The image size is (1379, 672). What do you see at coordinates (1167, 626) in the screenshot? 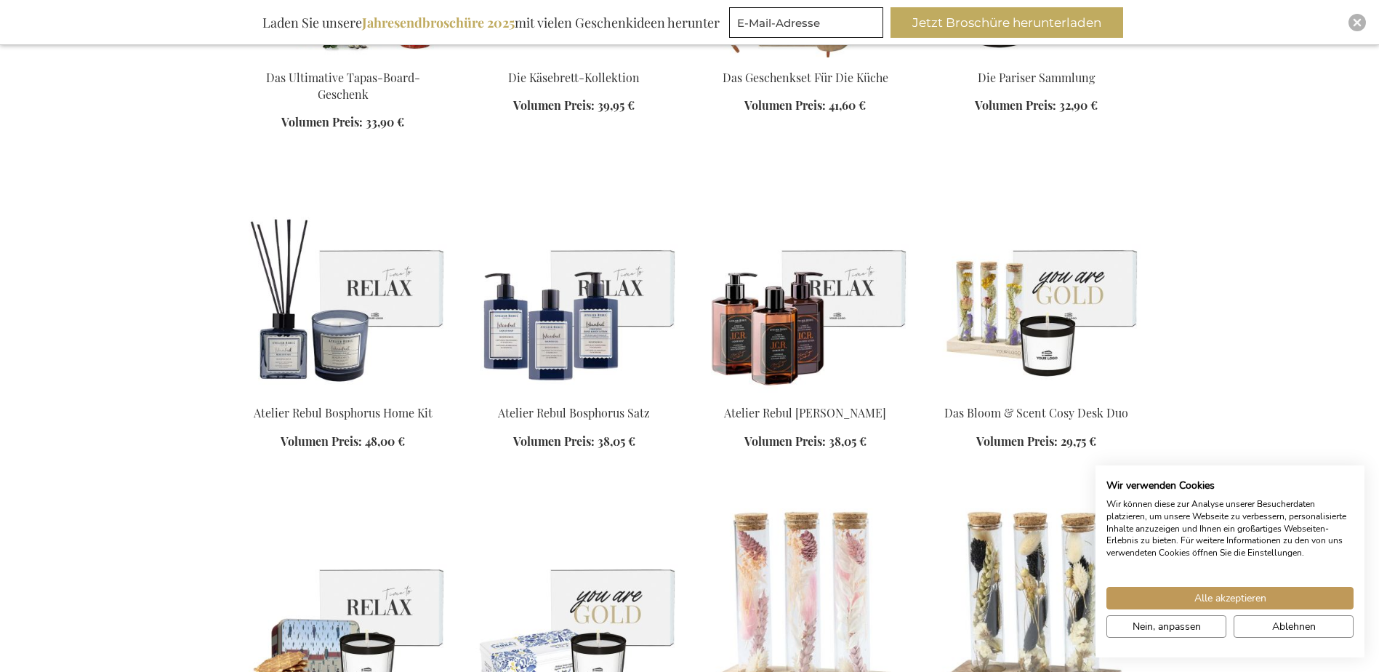
I see `span: Nein, anpassen` at bounding box center [1167, 626].